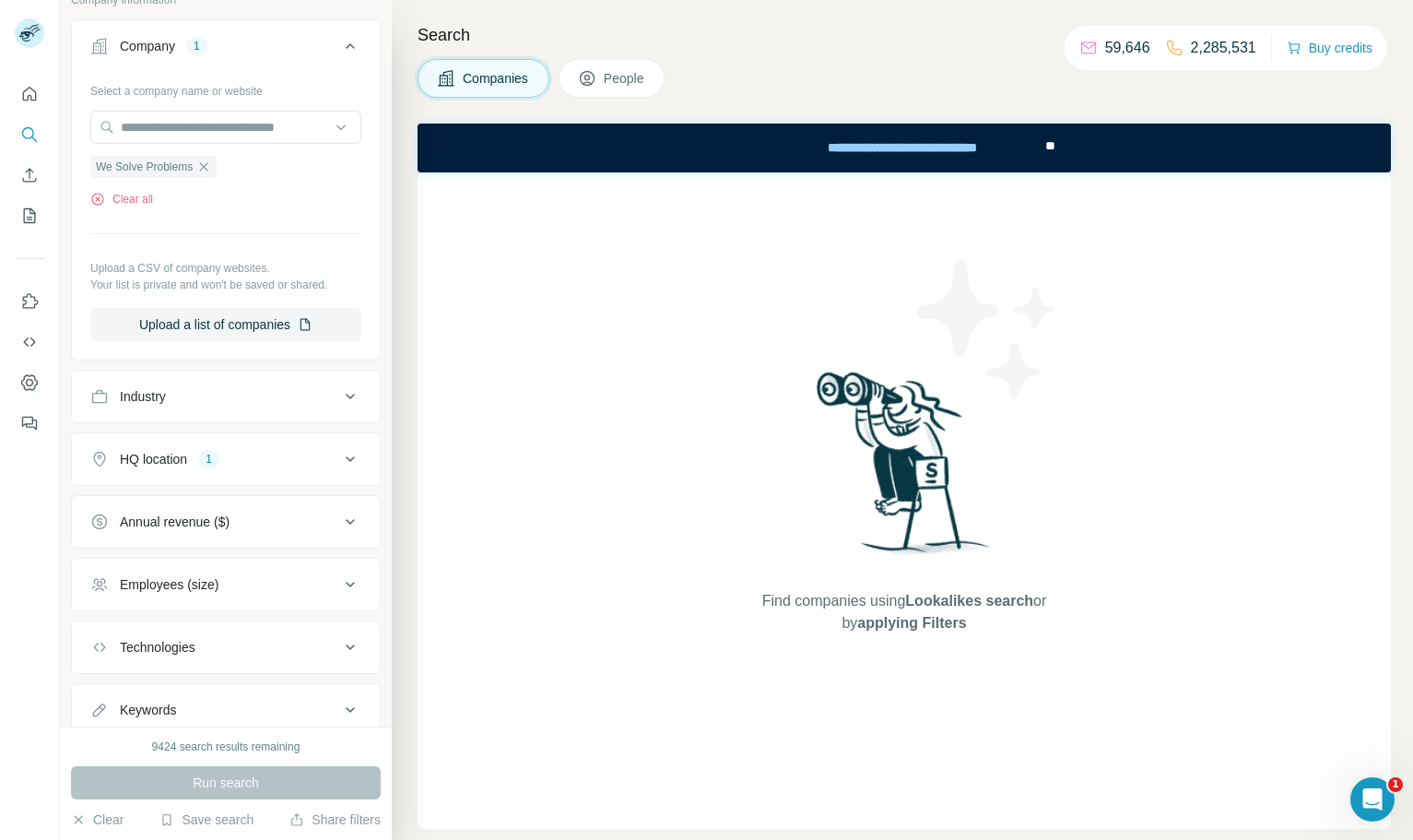 Image resolution: width=1413 pixels, height=840 pixels. Describe the element at coordinates (30, 175) in the screenshot. I see `button: Enrich CSV` at that location.